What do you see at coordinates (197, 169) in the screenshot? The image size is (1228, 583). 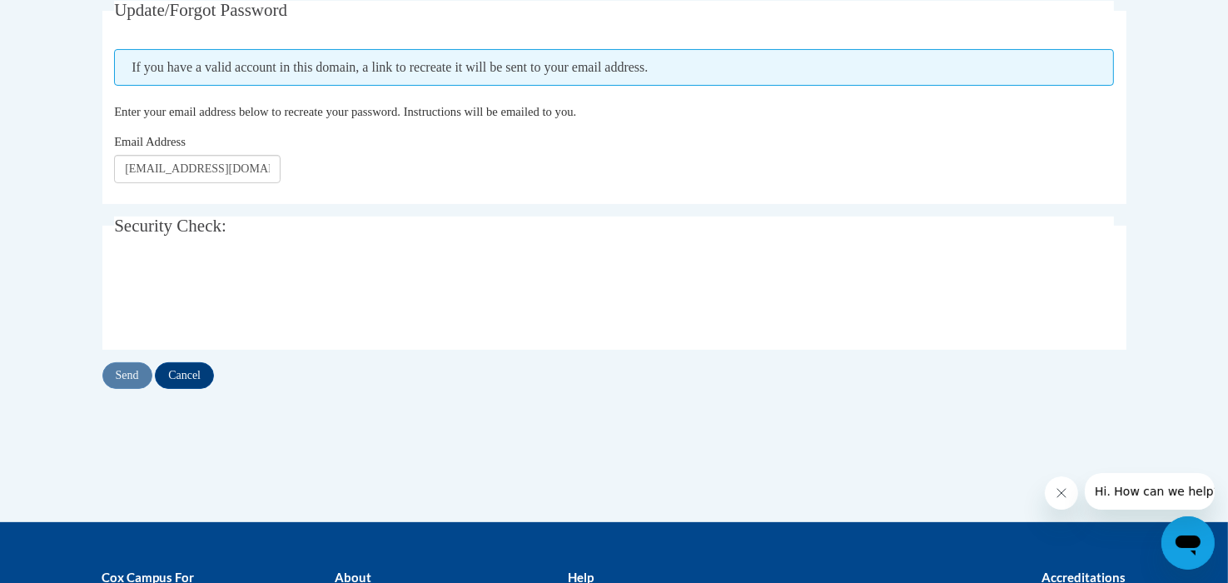 I see `input: Email` at bounding box center [197, 169].